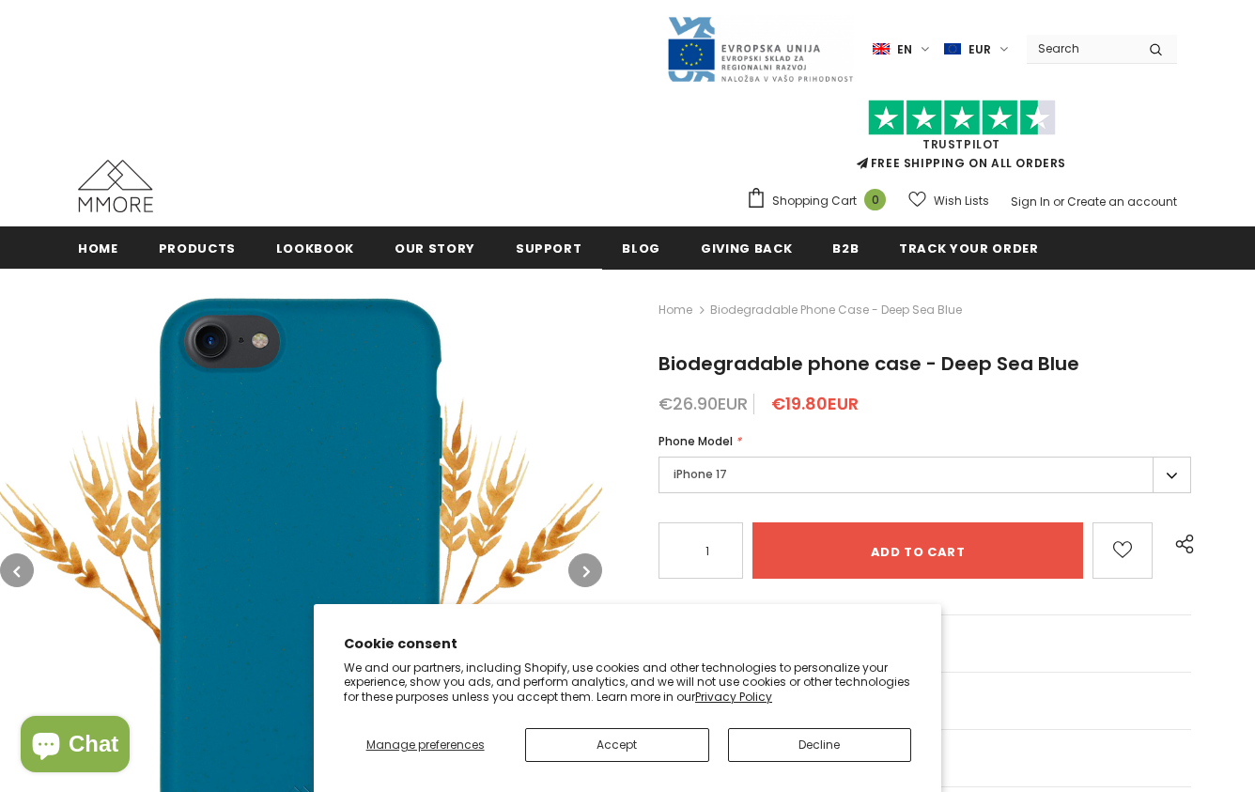  I want to click on p: We and our partners, including Shopify, use cookies and other technologies to personalize your ex..., so click(628, 682).